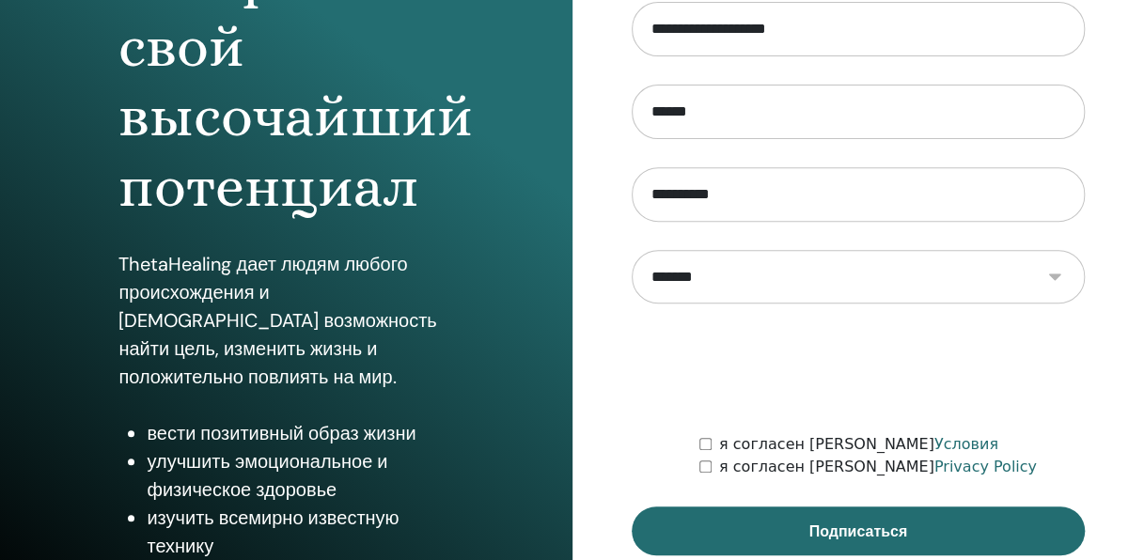 The height and width of the screenshot is (560, 1144). Describe the element at coordinates (985, 466) in the screenshot. I see `a: Privacy Policy` at that location.